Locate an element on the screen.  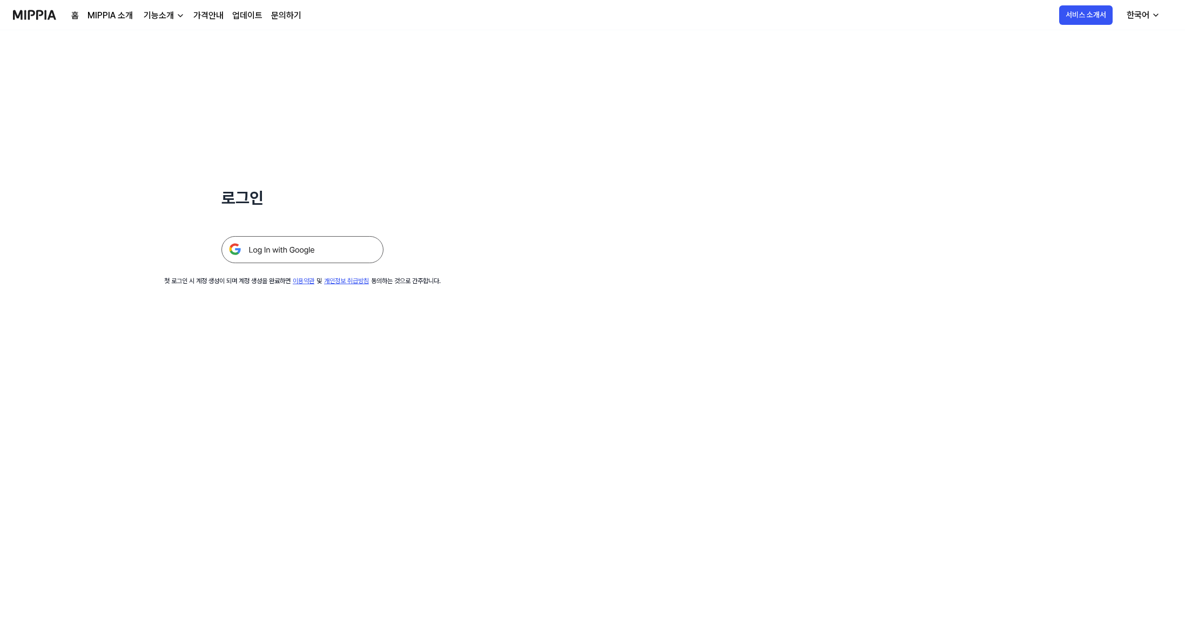
h1: 로그인 is located at coordinates (302, 198).